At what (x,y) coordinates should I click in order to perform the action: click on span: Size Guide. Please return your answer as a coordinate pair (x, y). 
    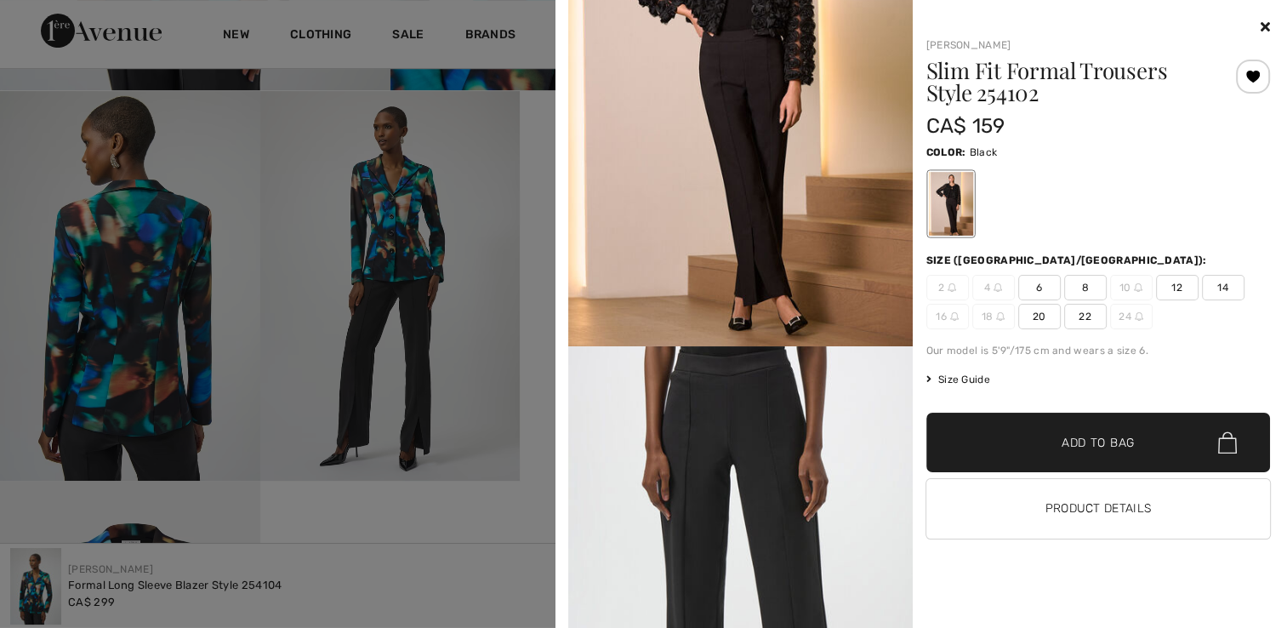
    Looking at the image, I should click on (958, 379).